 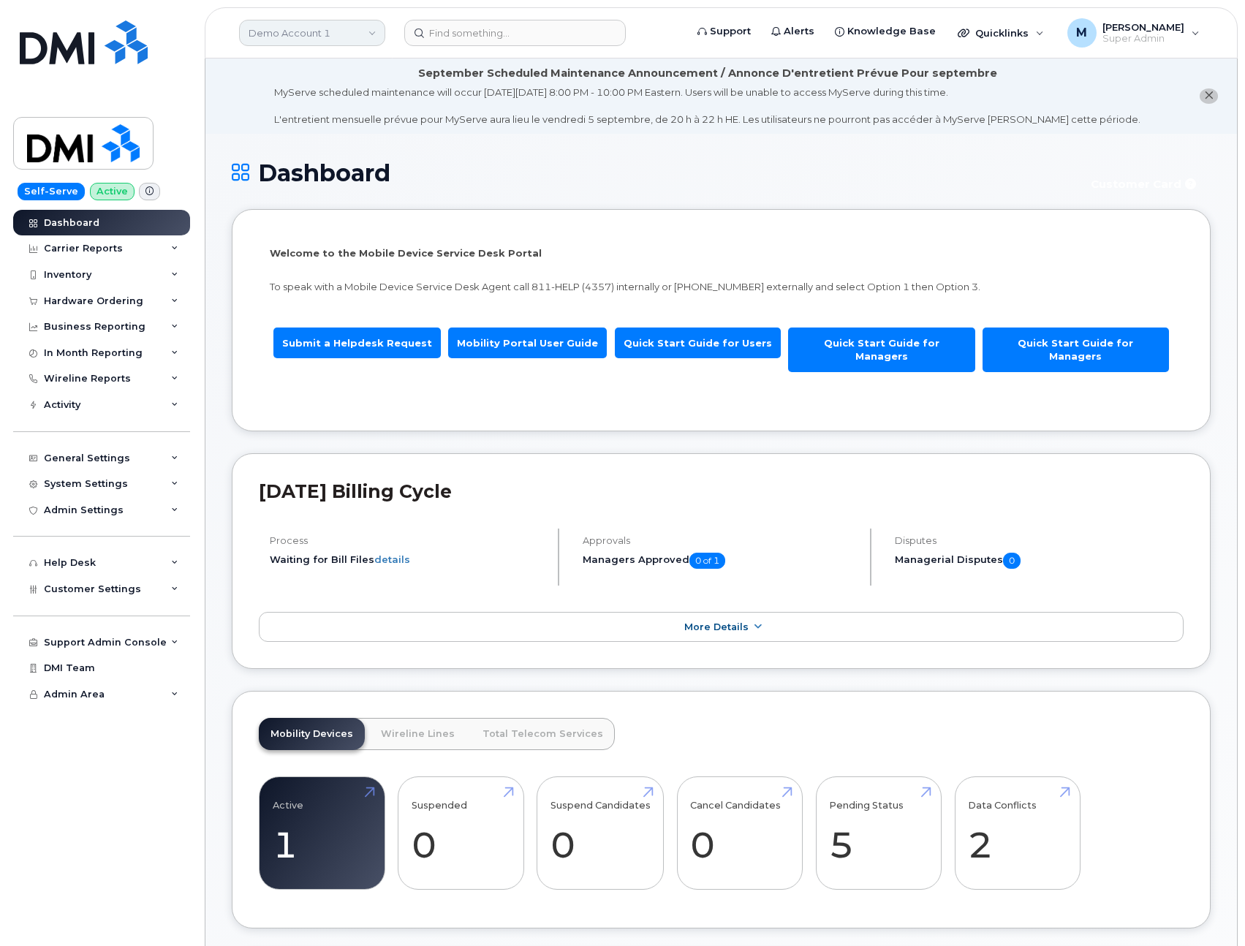 What do you see at coordinates (1208, 96) in the screenshot?
I see `button: close notification` at bounding box center [1208, 96].